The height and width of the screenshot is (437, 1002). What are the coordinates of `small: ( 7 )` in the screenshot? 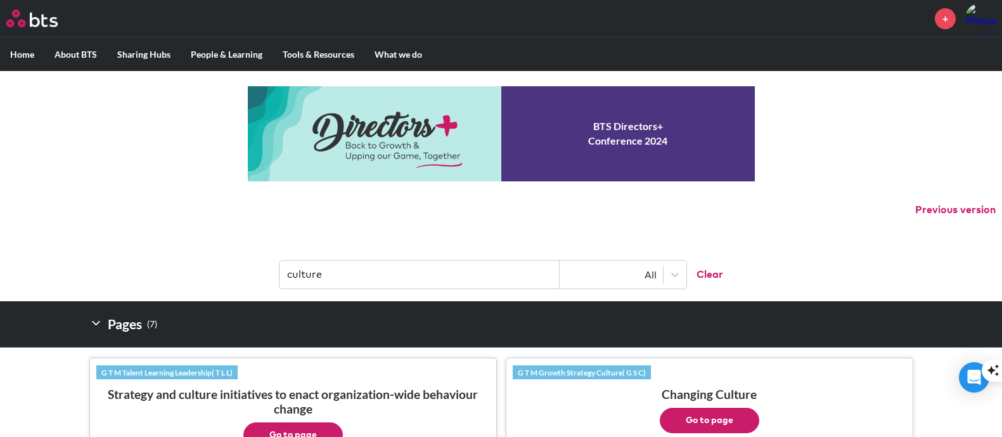 It's located at (152, 324).